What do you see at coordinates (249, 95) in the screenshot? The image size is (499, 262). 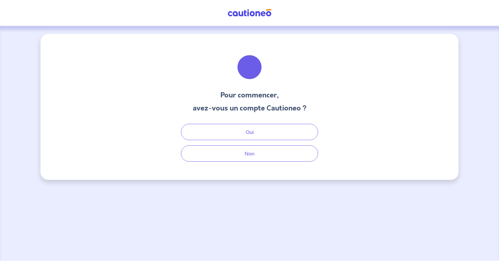 I see `h3: Pour commencer,` at bounding box center [249, 95].